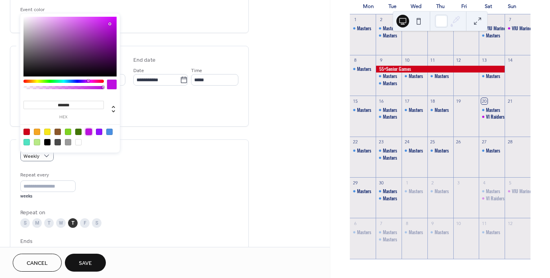 The height and width of the screenshot is (278, 550). Describe the element at coordinates (491, 28) in the screenshot. I see `div: VIU Mariners referees` at that location.